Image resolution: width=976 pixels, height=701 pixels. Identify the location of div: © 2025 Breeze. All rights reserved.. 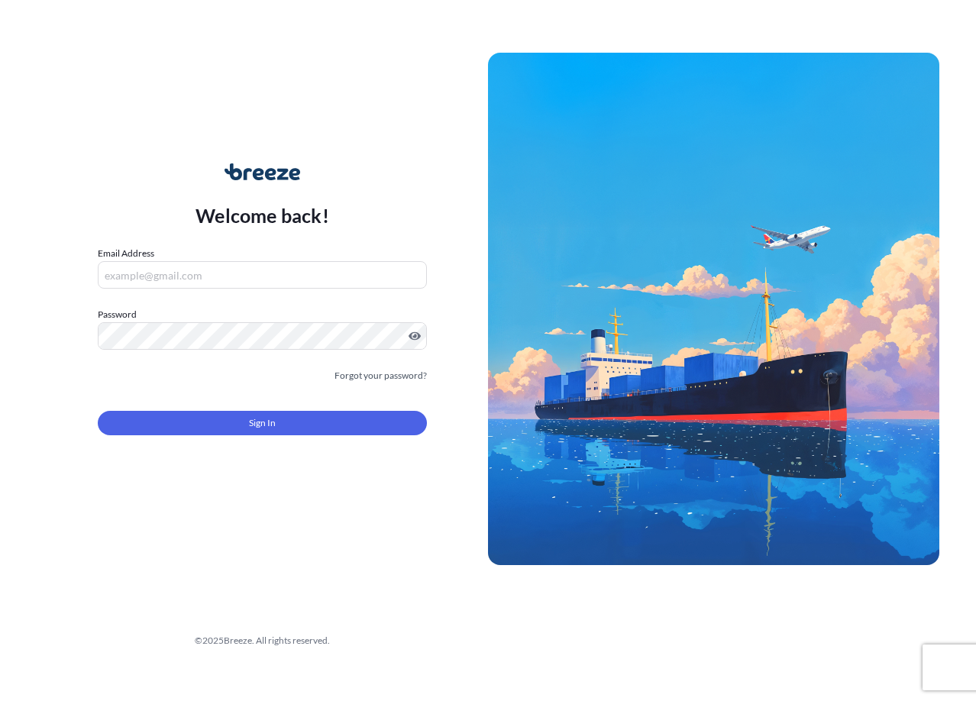
(262, 641).